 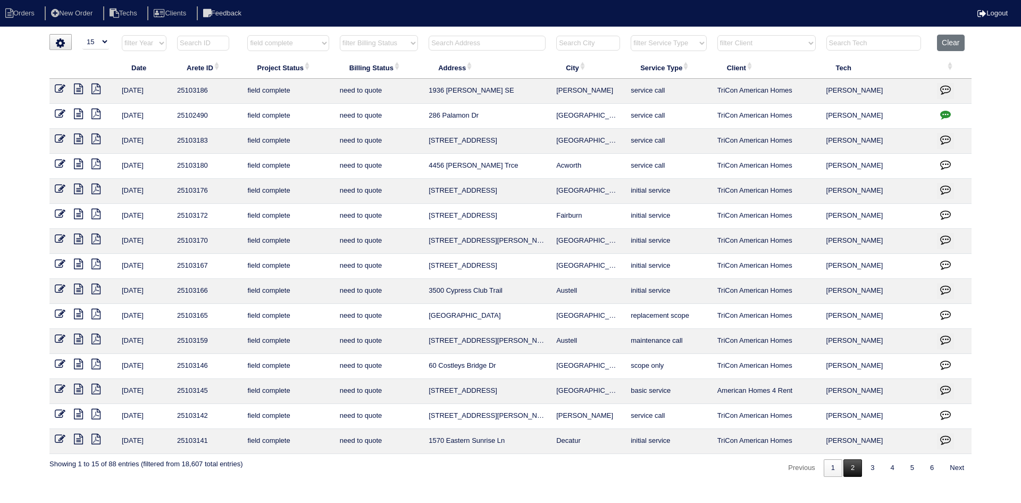 I want to click on a: Previous, so click(x=802, y=468).